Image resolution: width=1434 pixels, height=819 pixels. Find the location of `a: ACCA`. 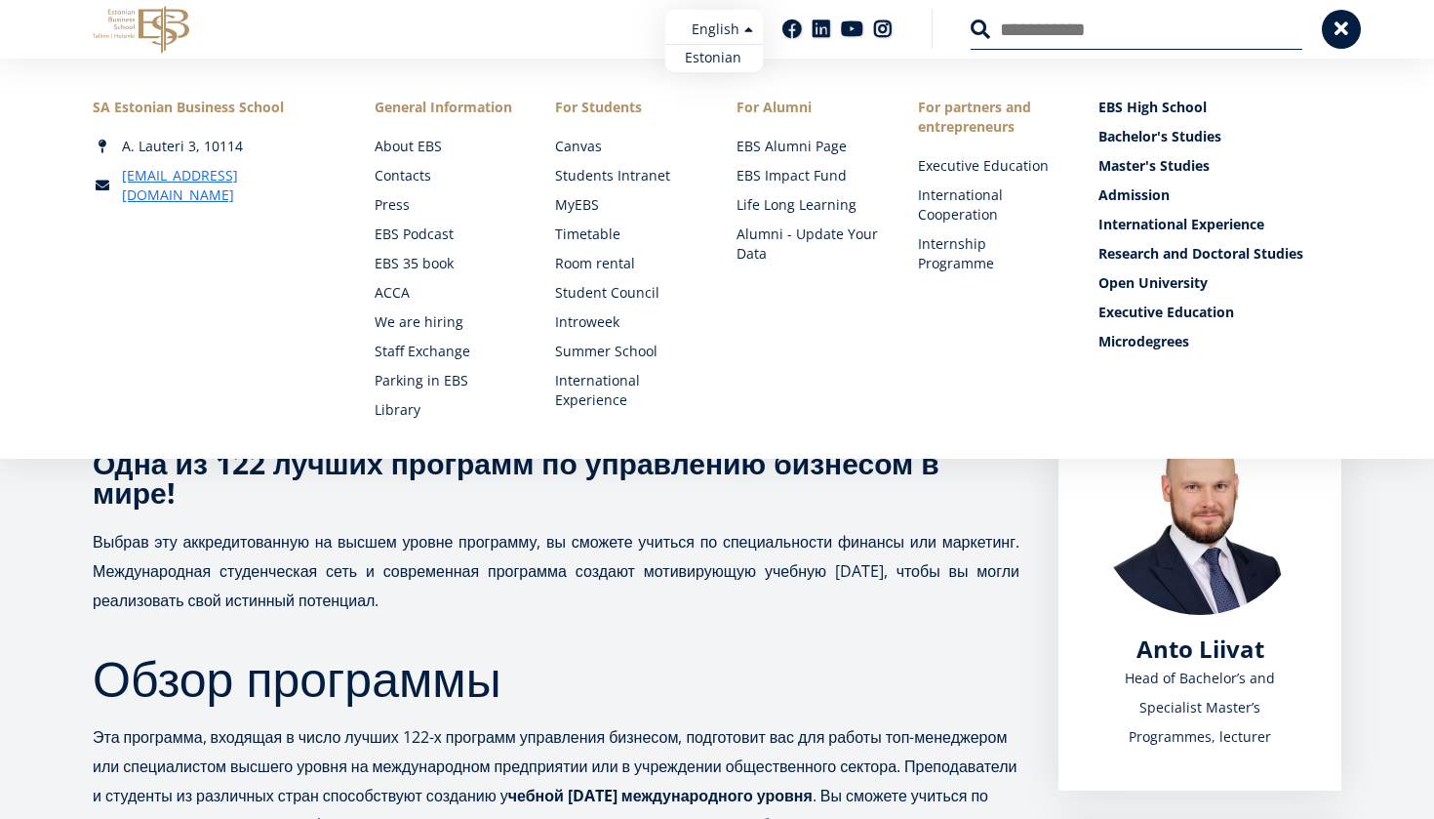

a: ACCA is located at coordinates (446, 293).